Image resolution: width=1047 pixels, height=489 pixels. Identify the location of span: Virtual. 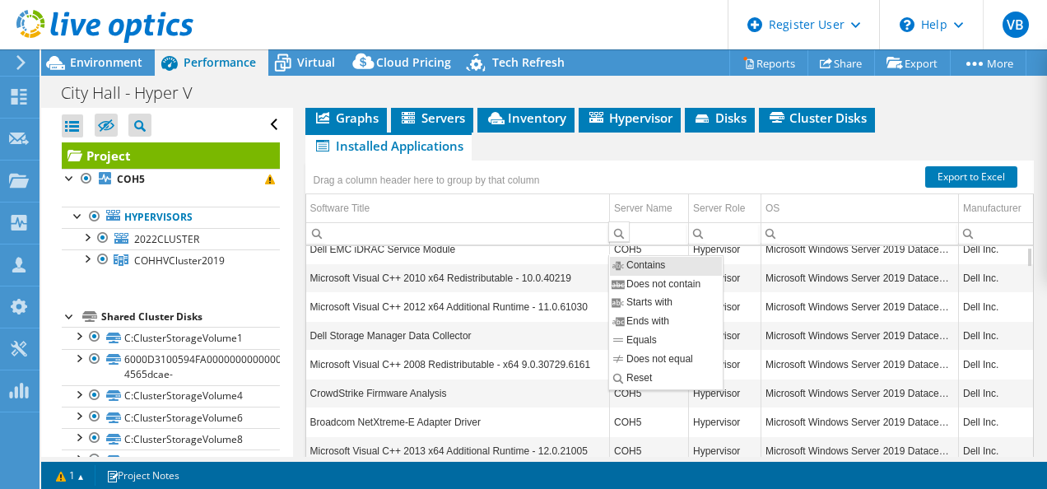
(316, 62).